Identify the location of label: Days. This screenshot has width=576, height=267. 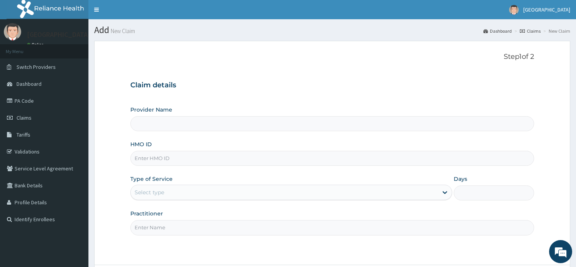
(460, 179).